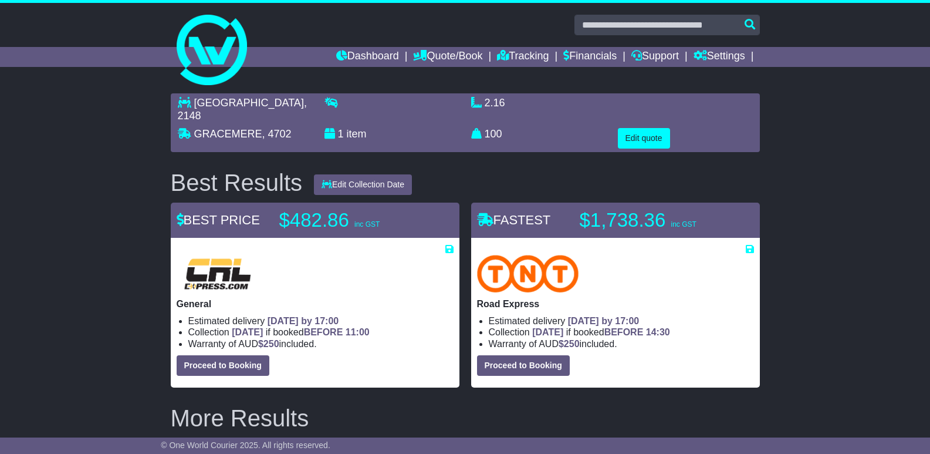  I want to click on a: Settings, so click(719, 57).